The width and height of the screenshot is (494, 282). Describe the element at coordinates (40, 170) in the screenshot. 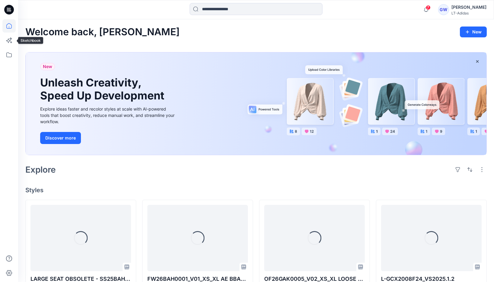

I see `h2: Explore` at that location.